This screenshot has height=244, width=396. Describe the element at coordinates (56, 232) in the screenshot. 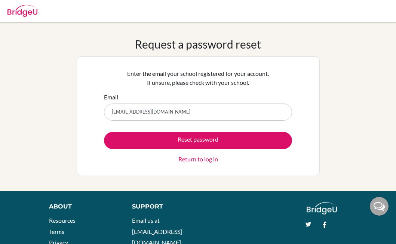

I see `a: Terms` at that location.